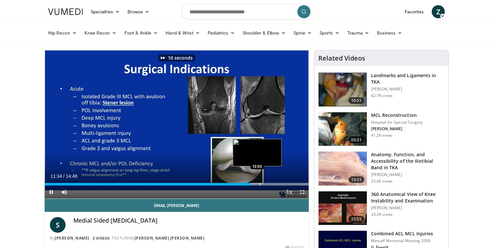 The height and width of the screenshot is (248, 493). Describe the element at coordinates (289, 192) in the screenshot. I see `button: Playback Rate` at that location.